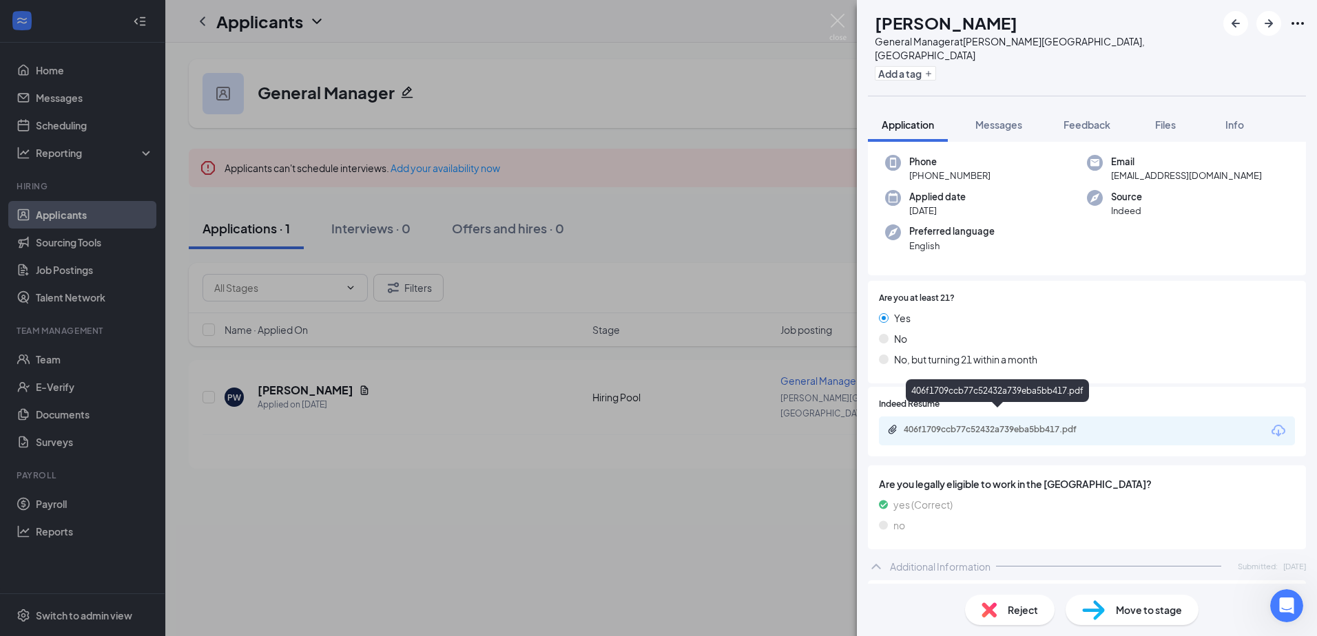 This screenshot has height=636, width=1317. Describe the element at coordinates (940, 567) in the screenshot. I see `div: Additional Information` at that location.